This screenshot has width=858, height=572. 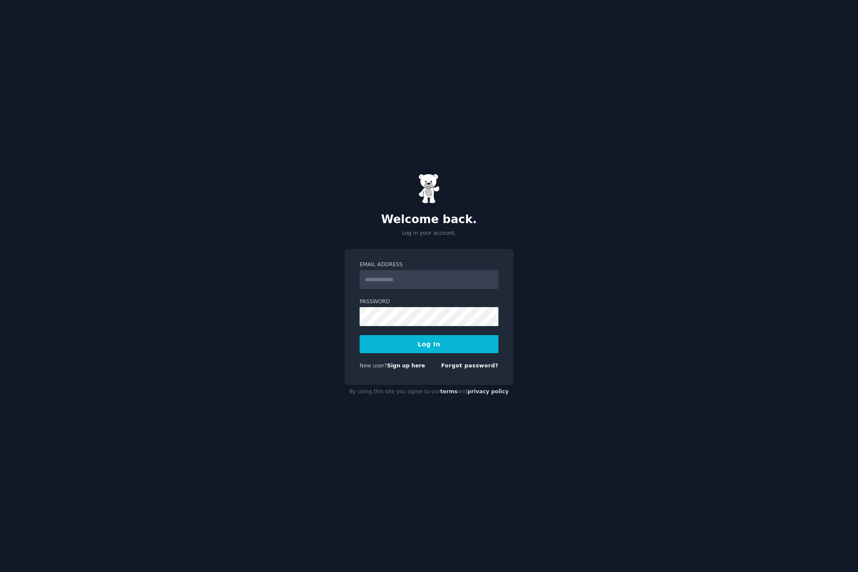 What do you see at coordinates (449, 392) in the screenshot?
I see `a: terms` at bounding box center [449, 392].